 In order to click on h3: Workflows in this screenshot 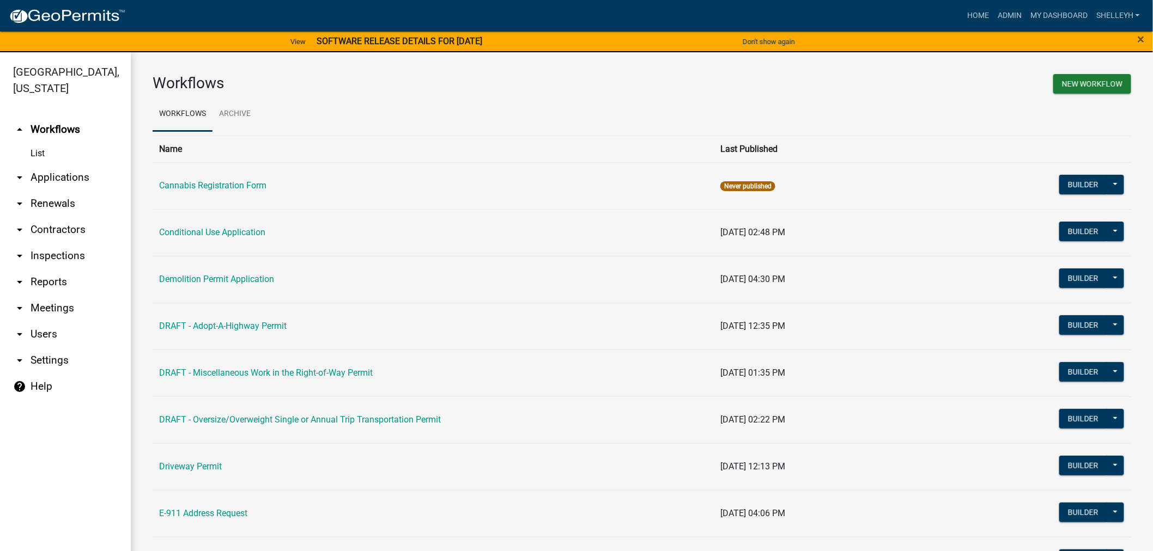, I will do `click(393, 83)`.